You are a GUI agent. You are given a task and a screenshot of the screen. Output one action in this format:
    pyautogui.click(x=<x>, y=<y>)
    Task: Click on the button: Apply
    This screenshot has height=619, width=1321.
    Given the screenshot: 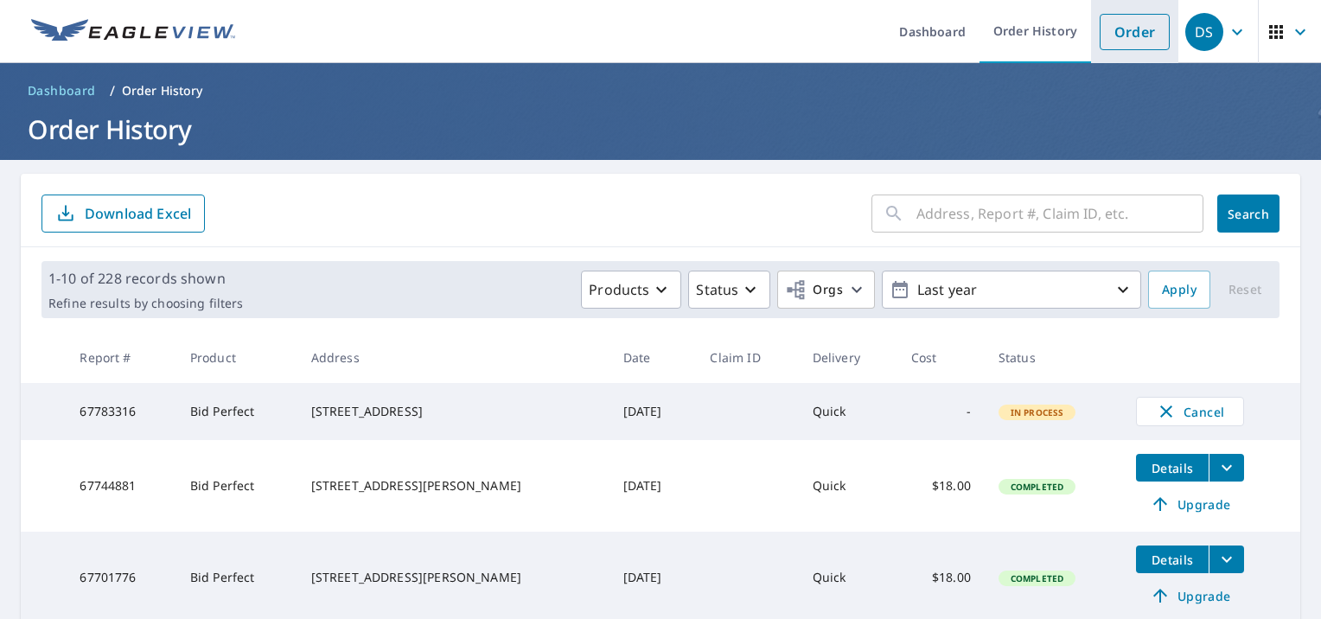 What is the action you would take?
    pyautogui.click(x=1179, y=290)
    